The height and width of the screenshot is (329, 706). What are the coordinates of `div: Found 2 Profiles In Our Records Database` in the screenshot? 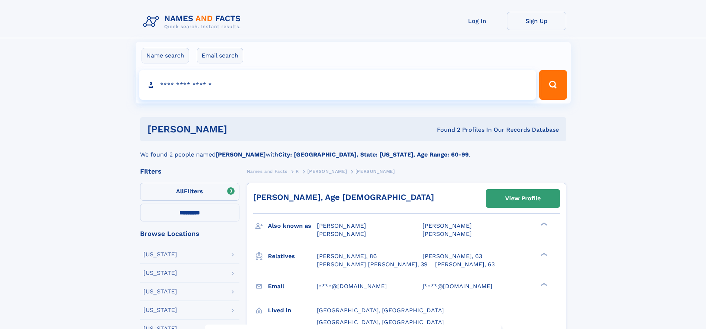 It's located at (446, 130).